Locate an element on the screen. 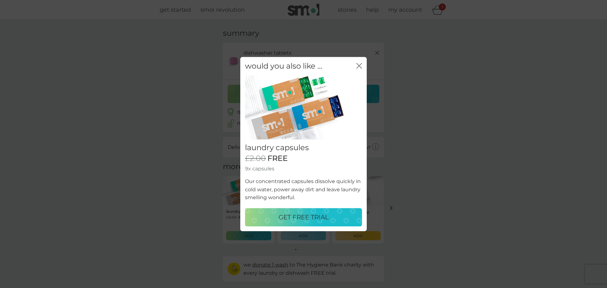  p: 9x capsules is located at coordinates (304, 169).